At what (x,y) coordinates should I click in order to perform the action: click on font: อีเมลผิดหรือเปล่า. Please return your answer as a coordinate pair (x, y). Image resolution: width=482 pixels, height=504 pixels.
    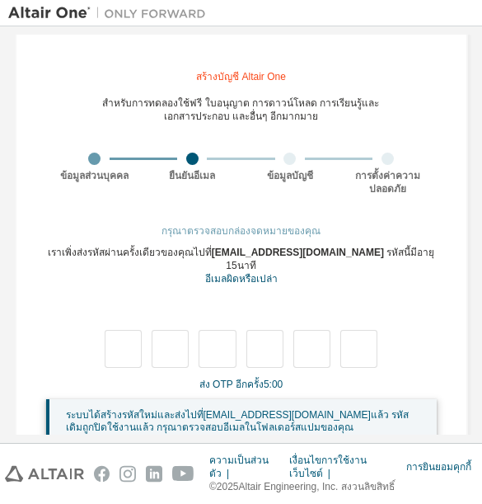
    Looking at the image, I should click on (242, 279).